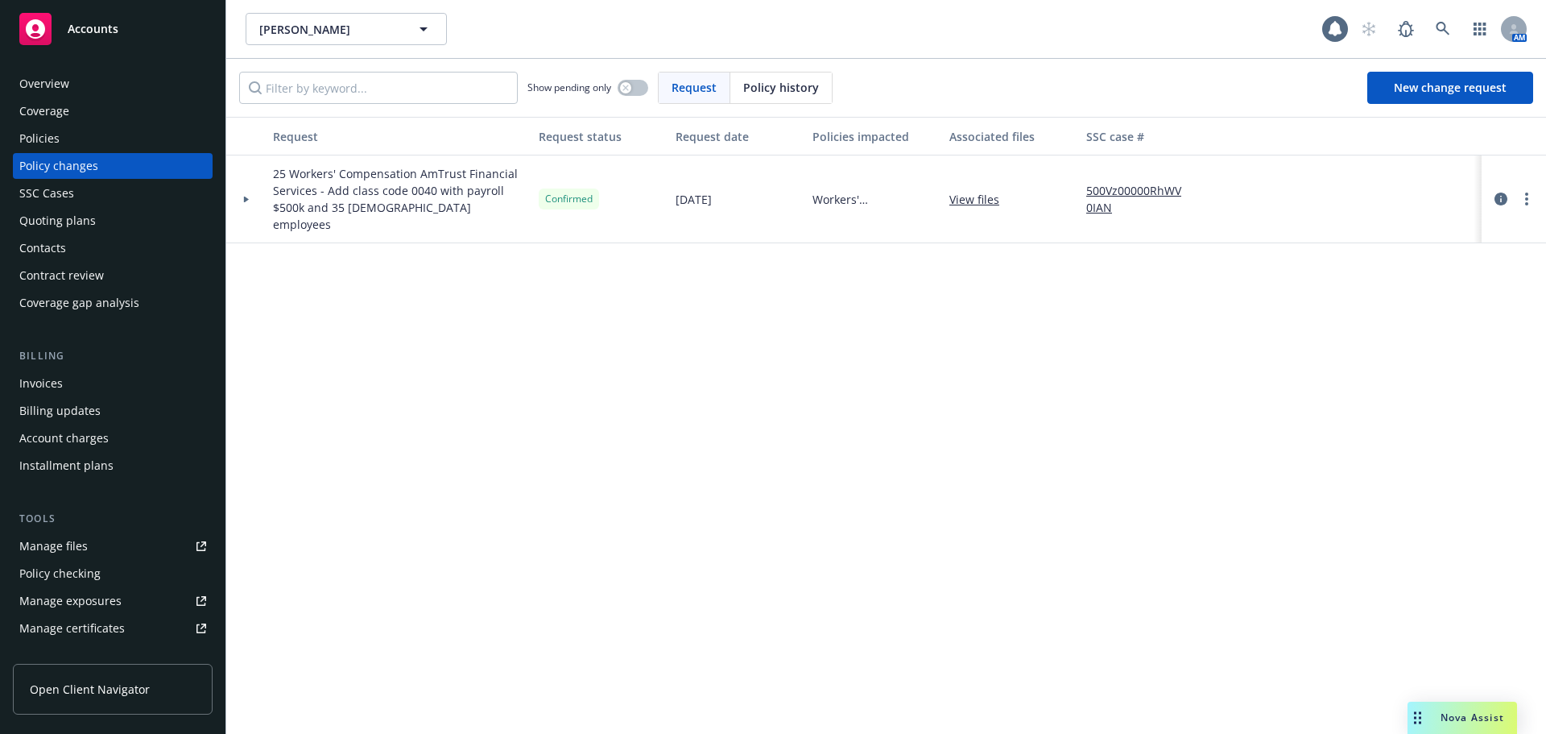 The image size is (1546, 734). Describe the element at coordinates (60, 411) in the screenshot. I see `div: Billing updates` at that location.